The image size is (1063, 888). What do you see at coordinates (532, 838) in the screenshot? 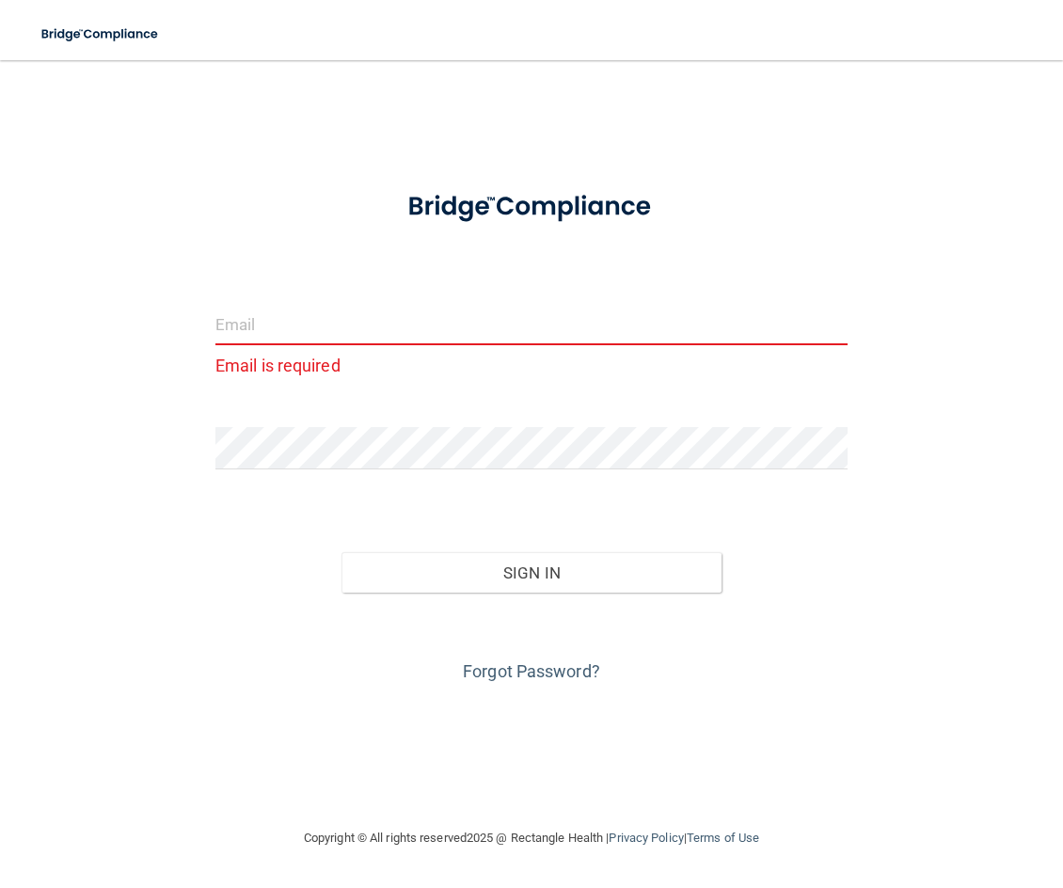
I see `div: Copyright © All rights reserved 2025 @ Rectangle Health | |` at bounding box center [532, 838].